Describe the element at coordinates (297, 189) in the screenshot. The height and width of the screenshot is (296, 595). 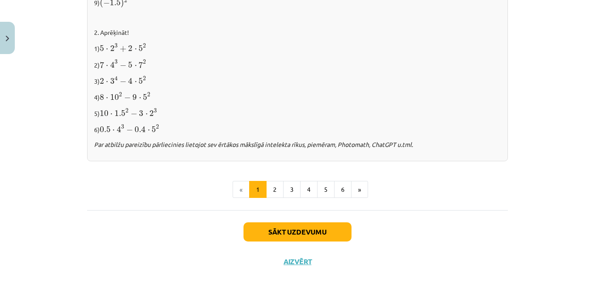
I see `nav: Page navigation example` at that location.